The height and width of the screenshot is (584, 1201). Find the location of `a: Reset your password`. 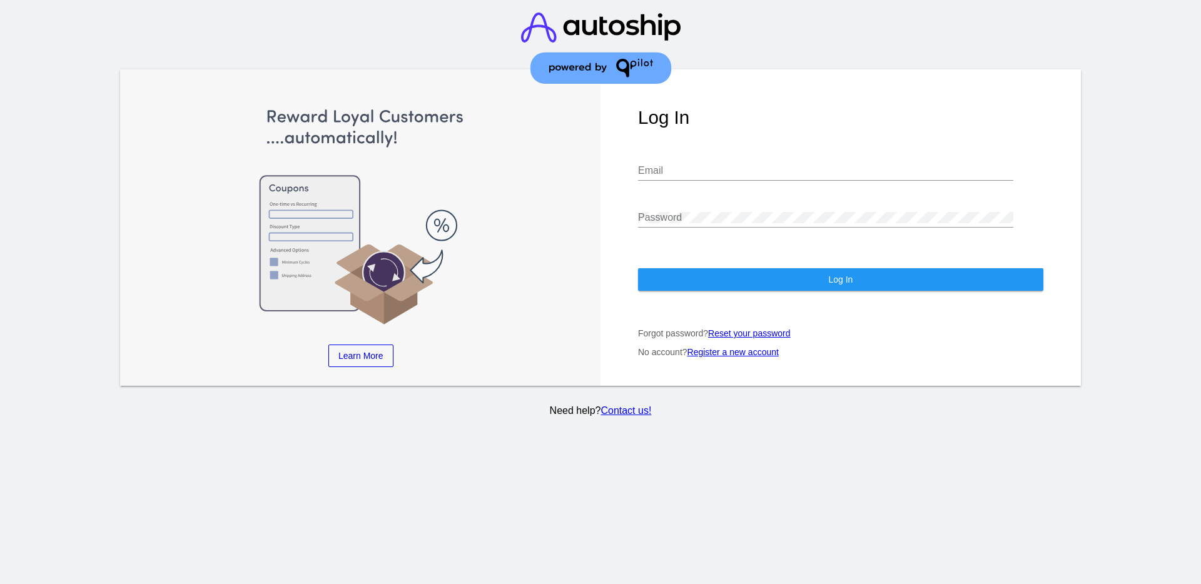

a: Reset your password is located at coordinates (749, 333).